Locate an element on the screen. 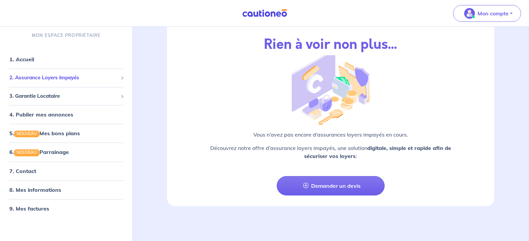  div: 8. Mes informations is located at coordinates (66, 189).